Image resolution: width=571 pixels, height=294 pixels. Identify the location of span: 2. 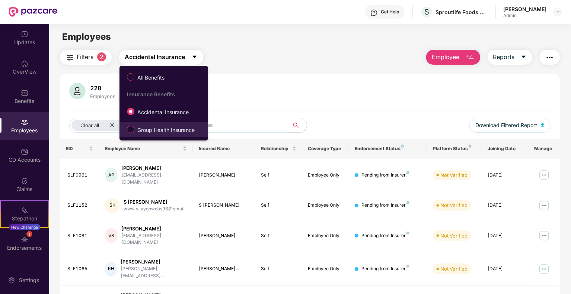
(102, 57).